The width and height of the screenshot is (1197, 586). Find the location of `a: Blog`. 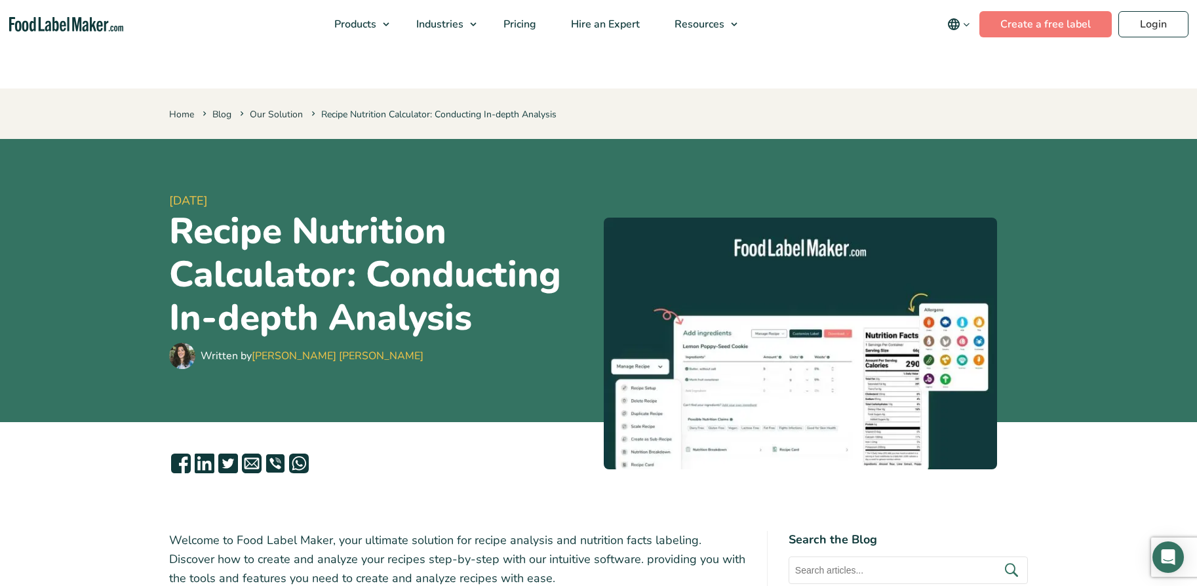

a: Blog is located at coordinates (222, 114).